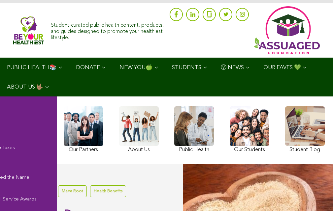 Image resolution: width=333 pixels, height=211 pixels. I want to click on span: OUR FAVES 💚, so click(282, 68).